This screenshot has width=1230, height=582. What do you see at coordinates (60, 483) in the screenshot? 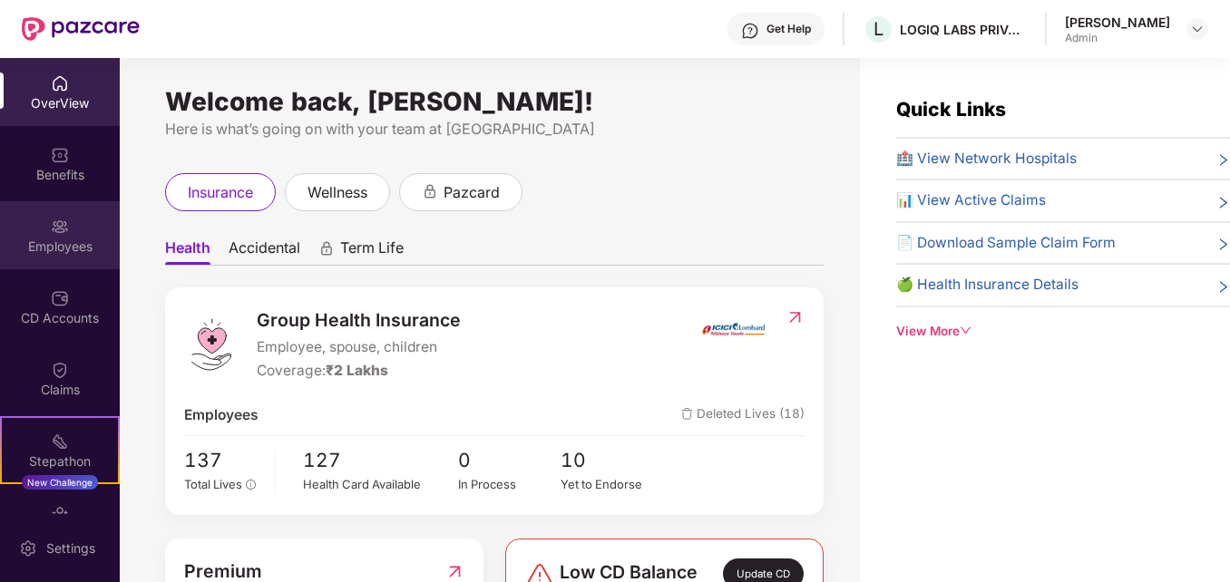
I see `div: New Challenge` at bounding box center [60, 483].